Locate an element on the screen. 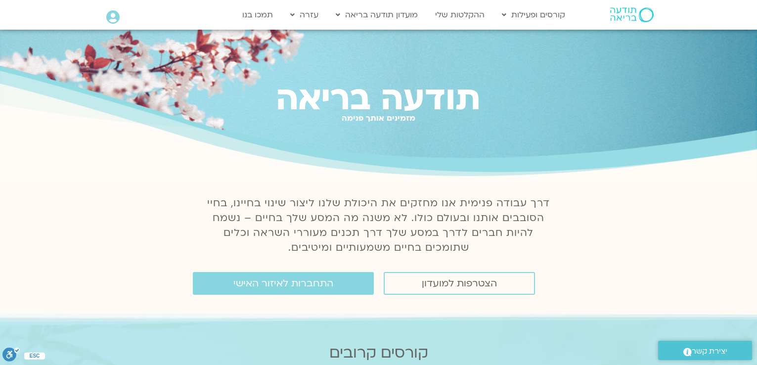 This screenshot has height=365, width=757. span: התחברות לאיזור האישי is located at coordinates (283, 283).